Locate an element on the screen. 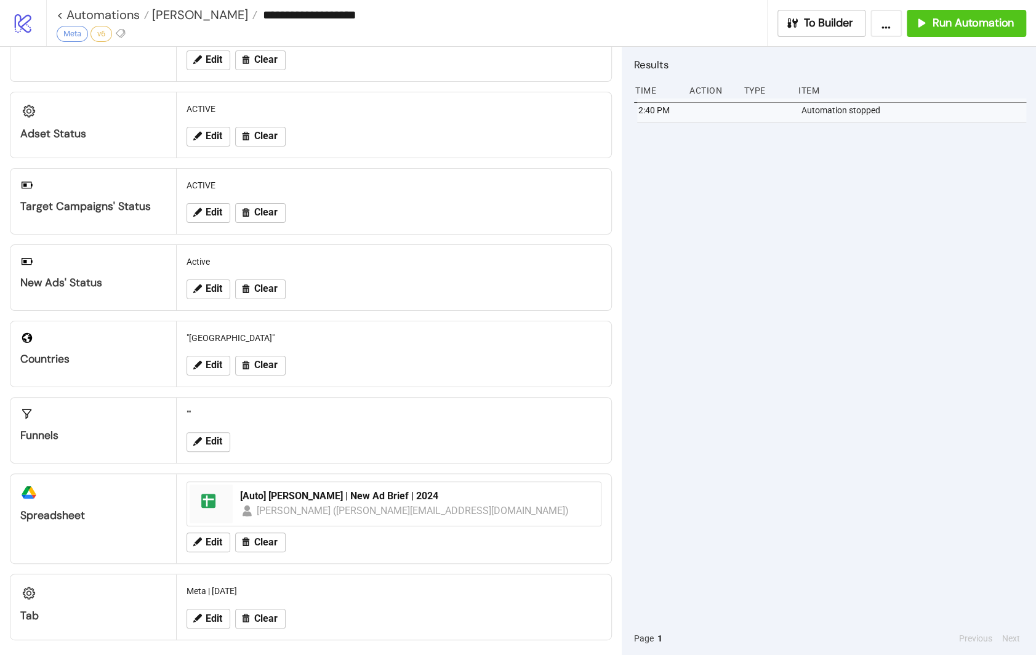 This screenshot has width=1036, height=655. div: Item is located at coordinates (912, 90).